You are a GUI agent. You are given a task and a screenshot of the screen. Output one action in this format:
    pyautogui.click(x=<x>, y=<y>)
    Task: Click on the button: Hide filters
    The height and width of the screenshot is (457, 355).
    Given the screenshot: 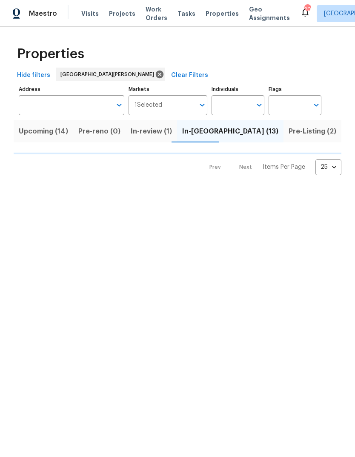 What is the action you would take?
    pyautogui.click(x=34, y=75)
    